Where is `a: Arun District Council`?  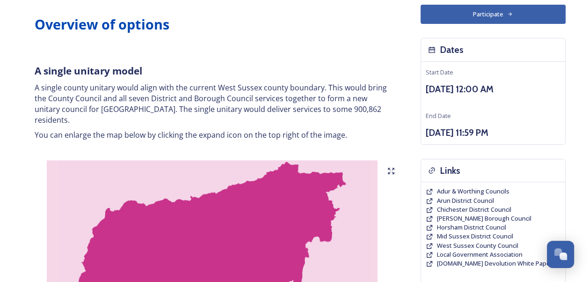
a: Arun District Council is located at coordinates (466, 200).